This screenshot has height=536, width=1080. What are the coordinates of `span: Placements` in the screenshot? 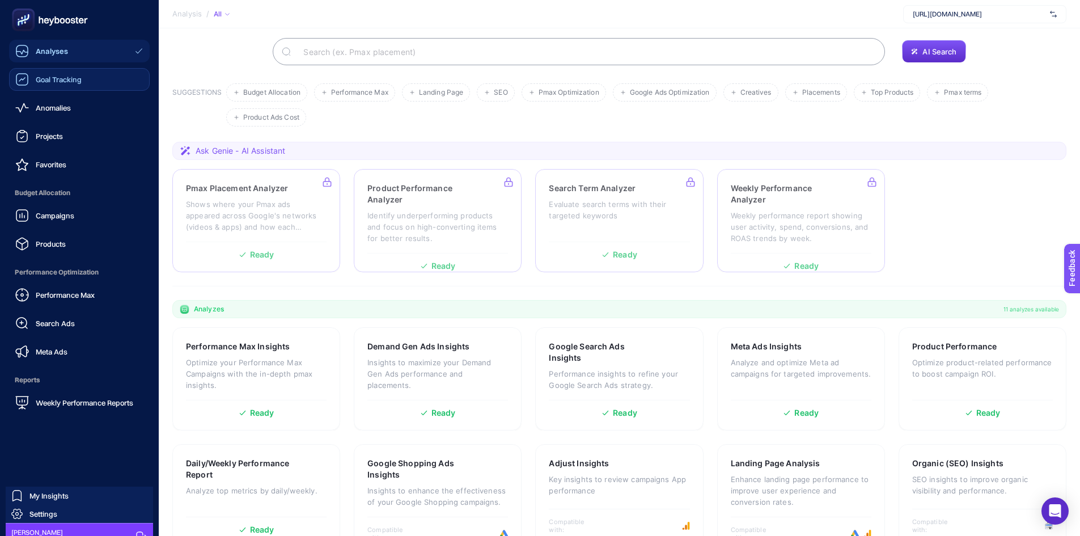 It's located at (821, 92).